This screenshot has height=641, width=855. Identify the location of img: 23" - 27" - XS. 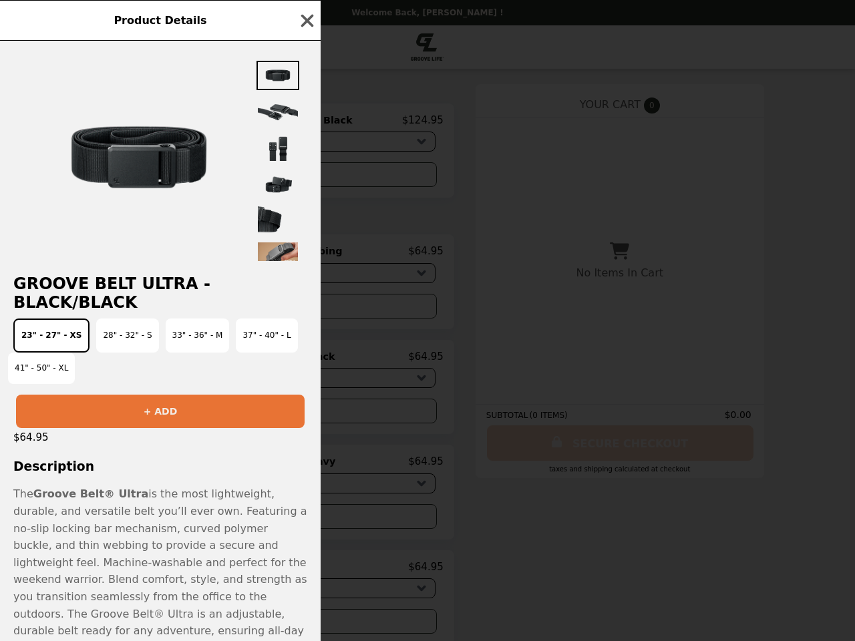
(139, 158).